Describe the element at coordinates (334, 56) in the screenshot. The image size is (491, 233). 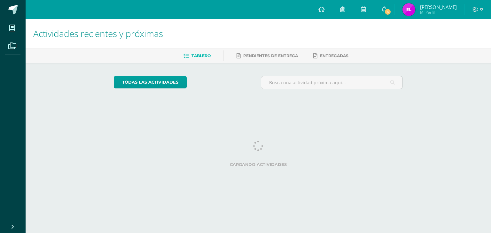
I see `span: Entregadas` at that location.